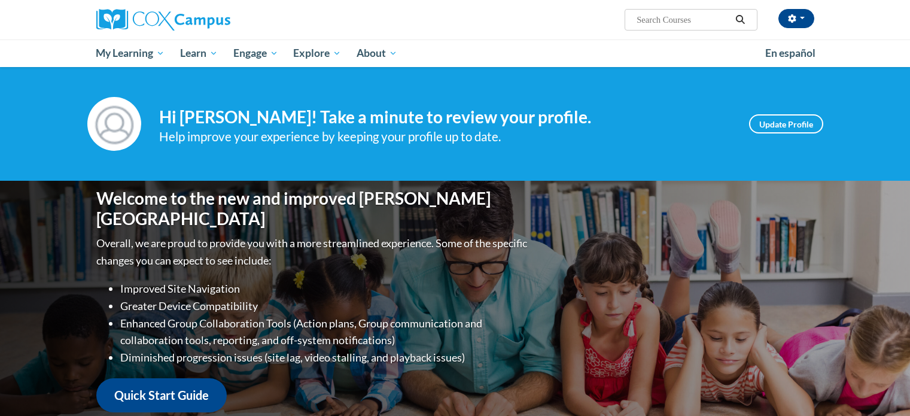 This screenshot has width=910, height=416. What do you see at coordinates (199, 53) in the screenshot?
I see `span: Learn` at bounding box center [199, 53].